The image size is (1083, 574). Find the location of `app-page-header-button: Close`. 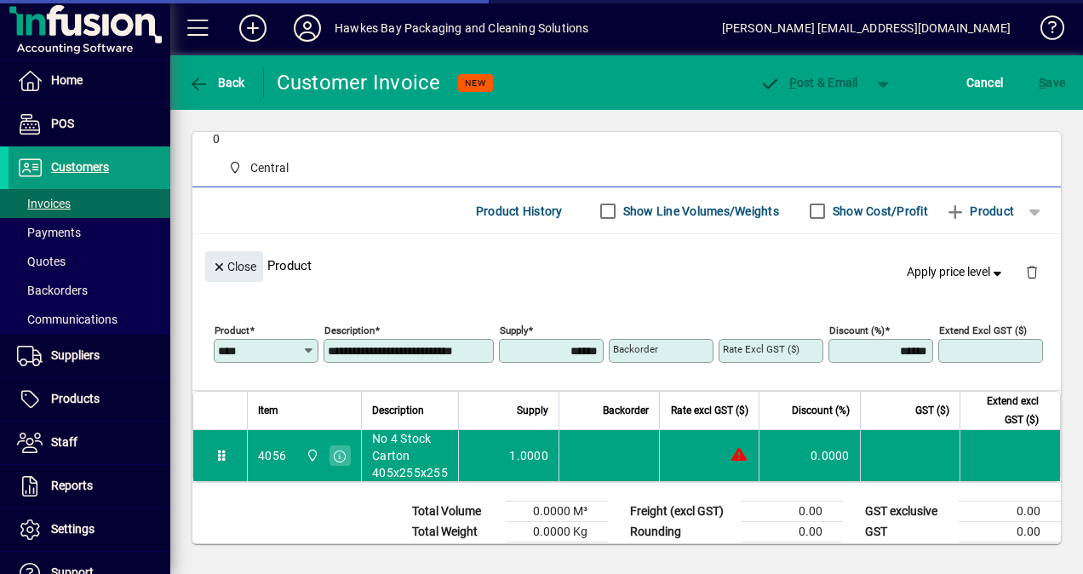

app-page-header-button: Close is located at coordinates (234, 266).